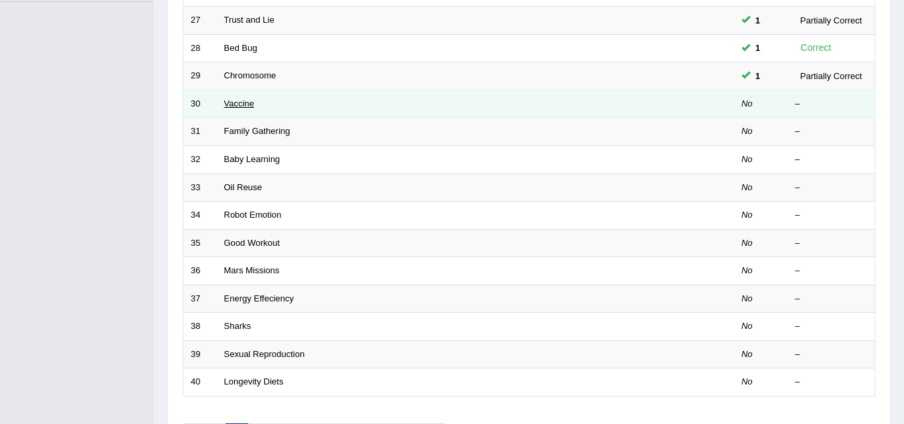  What do you see at coordinates (243, 187) in the screenshot?
I see `a: Oil Reuse` at bounding box center [243, 187].